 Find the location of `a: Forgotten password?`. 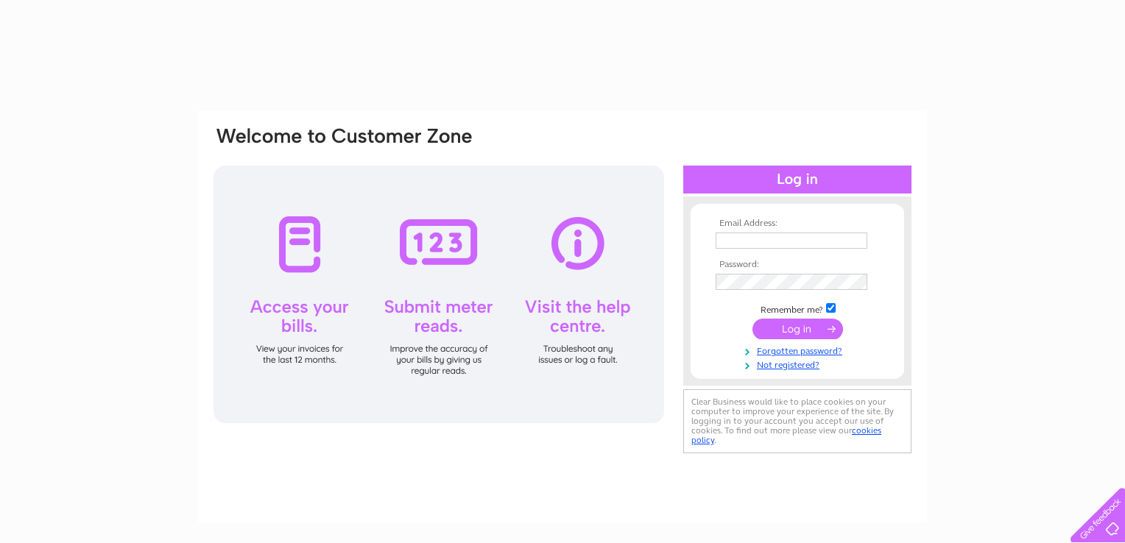

a: Forgotten password? is located at coordinates (799, 350).